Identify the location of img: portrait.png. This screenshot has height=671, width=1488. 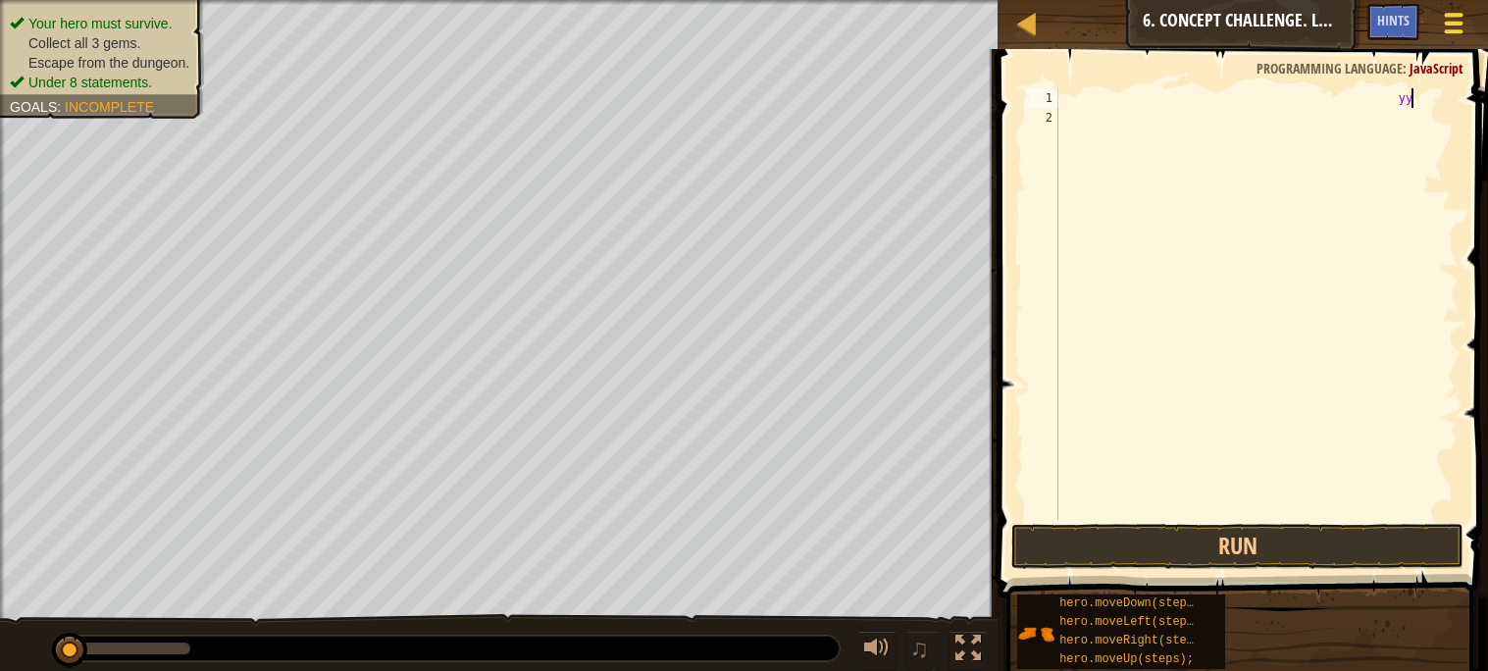
(1036, 634).